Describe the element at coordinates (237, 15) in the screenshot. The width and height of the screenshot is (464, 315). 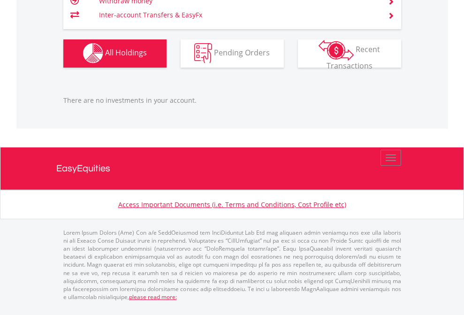
I see `td: Inter-account Transfers & EasyFx` at that location.